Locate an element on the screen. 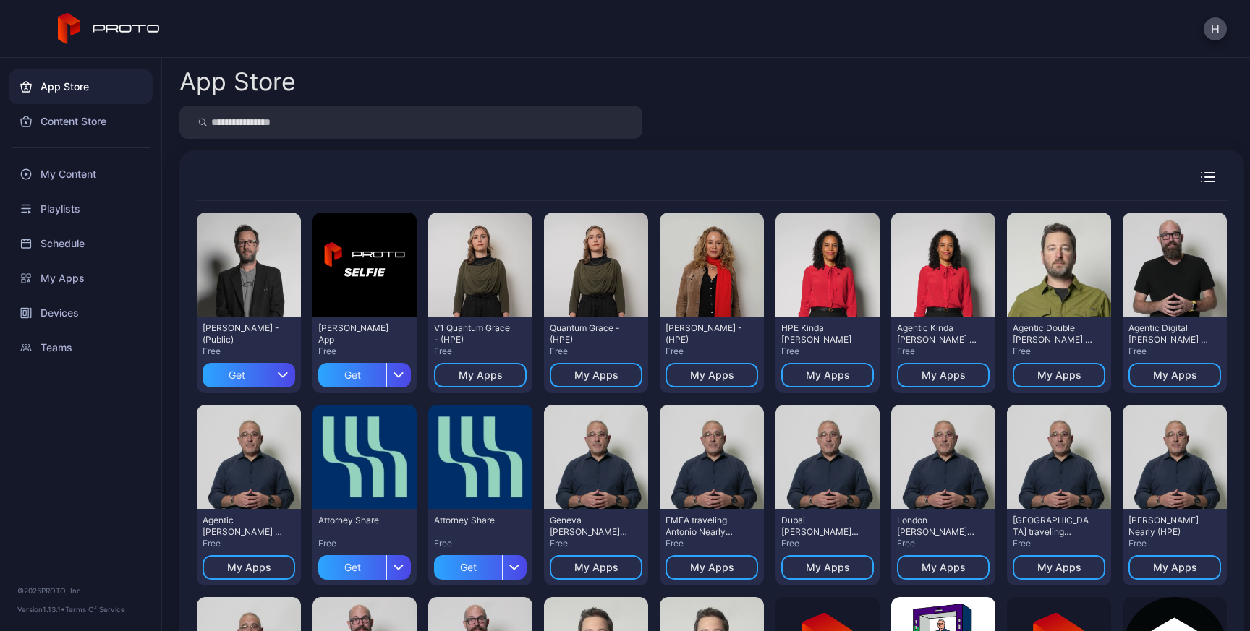 Image resolution: width=1250 pixels, height=631 pixels. a: Terms Of Service is located at coordinates (95, 610).